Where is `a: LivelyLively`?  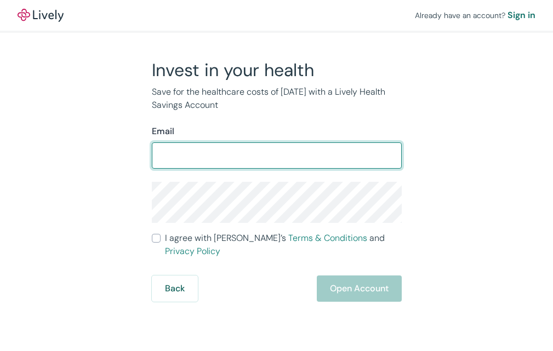
a: LivelyLively is located at coordinates (41, 15).